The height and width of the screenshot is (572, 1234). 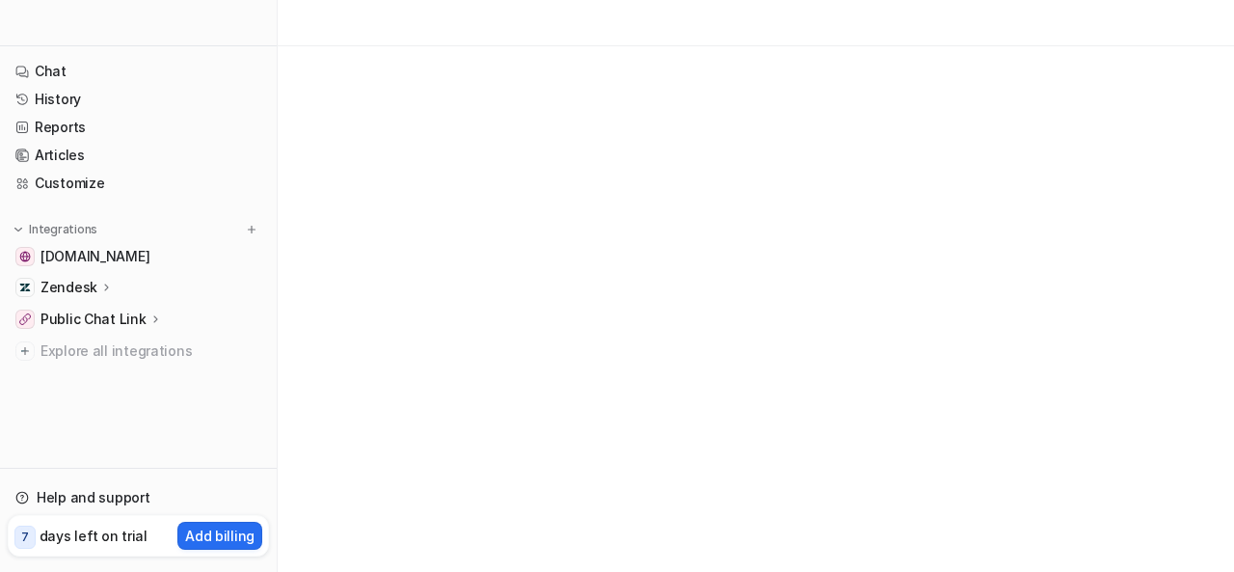 What do you see at coordinates (138, 99) in the screenshot?
I see `a: History` at bounding box center [138, 99].